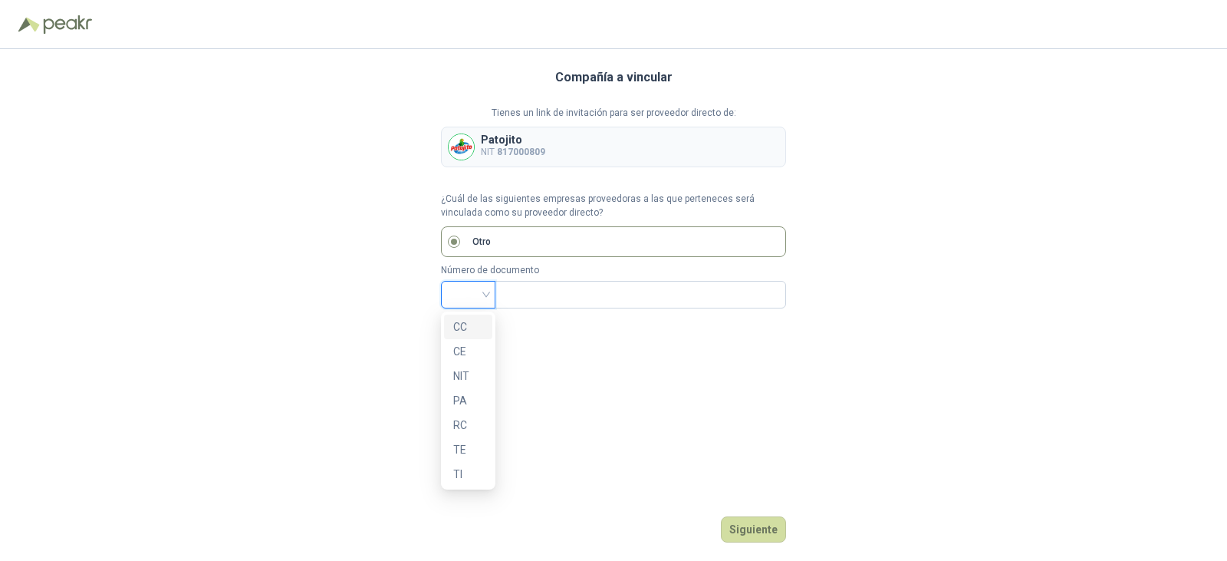 The width and height of the screenshot is (1227, 561). I want to click on div: PA, so click(468, 400).